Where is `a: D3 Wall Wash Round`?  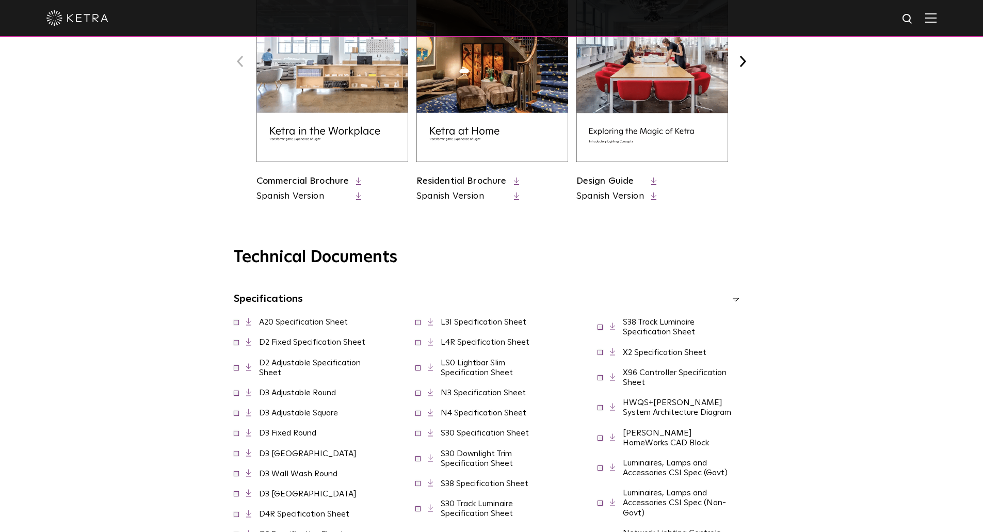 a: D3 Wall Wash Round is located at coordinates (298, 474).